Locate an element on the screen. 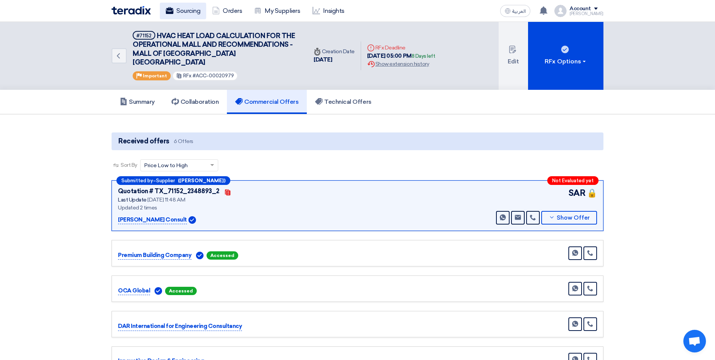  span: RFx is located at coordinates (187, 75).